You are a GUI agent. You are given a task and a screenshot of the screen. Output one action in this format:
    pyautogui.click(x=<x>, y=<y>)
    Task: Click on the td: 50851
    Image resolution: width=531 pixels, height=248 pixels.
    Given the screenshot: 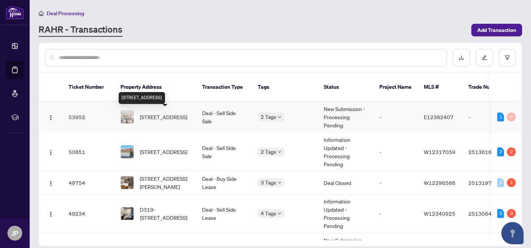 What is the action you would take?
    pyautogui.click(x=89, y=152)
    